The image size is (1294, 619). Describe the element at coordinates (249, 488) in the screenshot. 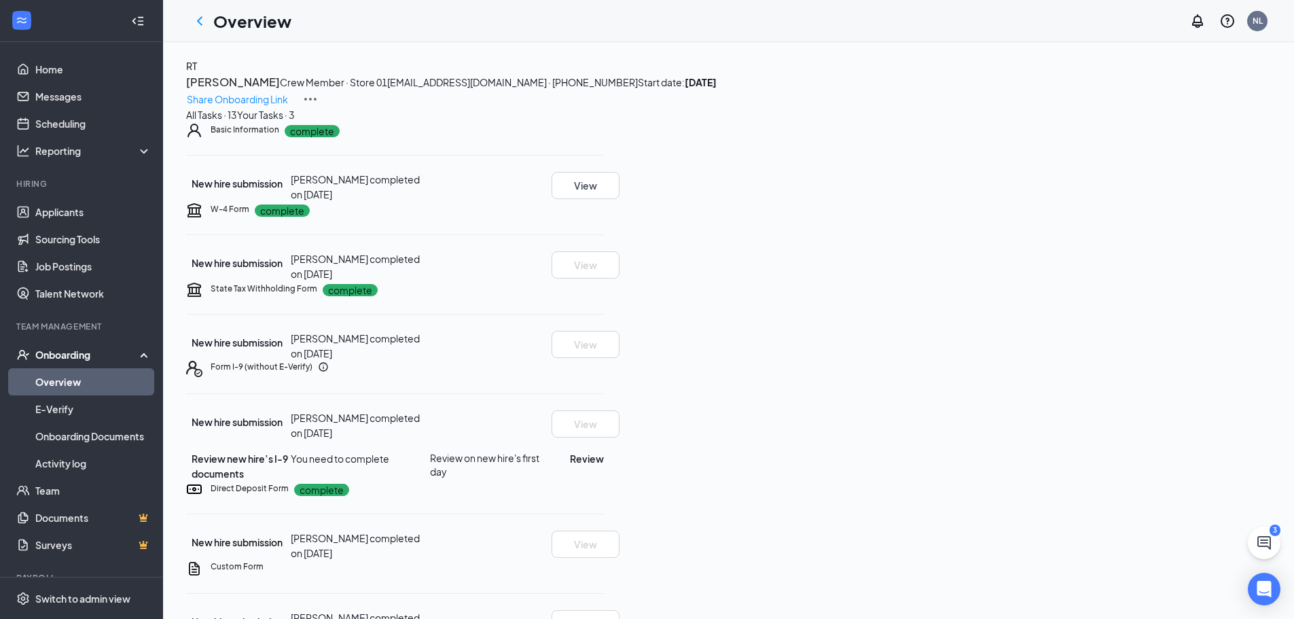

I see `h5: Direct Deposit Form` at that location.